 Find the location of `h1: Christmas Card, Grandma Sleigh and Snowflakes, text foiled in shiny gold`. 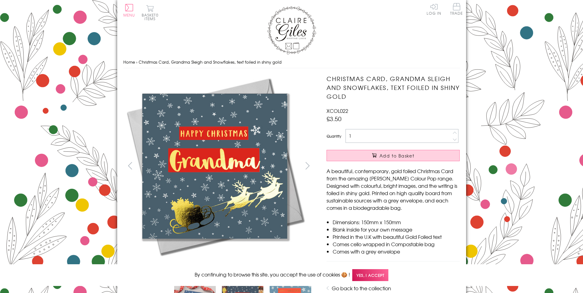

h1: Christmas Card, Grandma Sleigh and Snowflakes, text foiled in shiny gold is located at coordinates (393, 88).